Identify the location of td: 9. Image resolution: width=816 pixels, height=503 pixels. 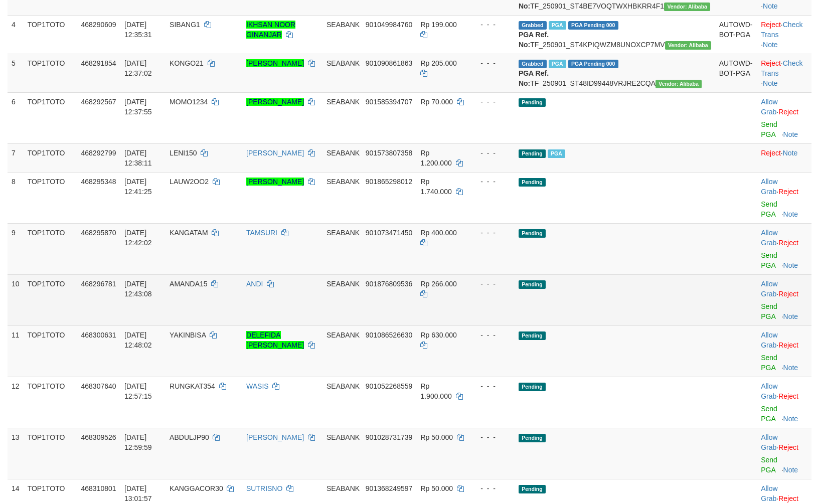
(16, 249).